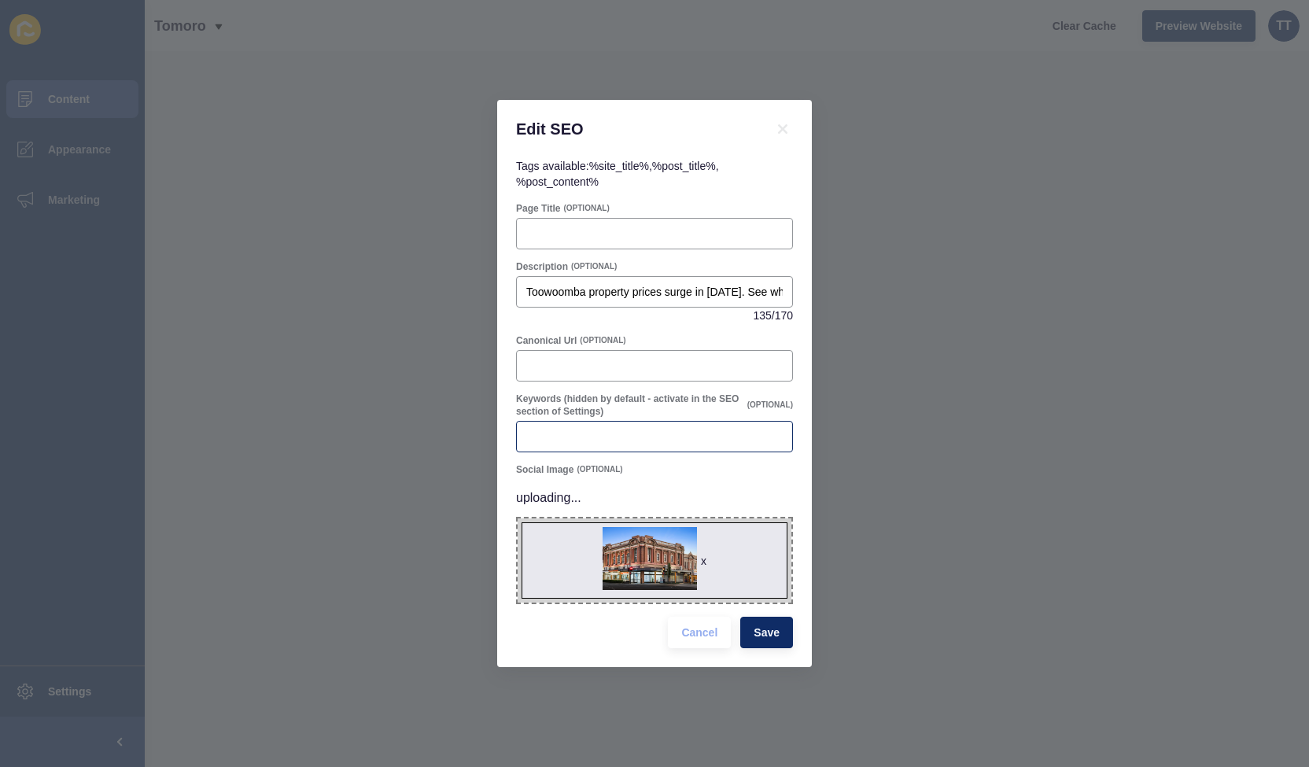 This screenshot has width=1309, height=767. Describe the element at coordinates (544, 469) in the screenshot. I see `label: Social Image` at that location.